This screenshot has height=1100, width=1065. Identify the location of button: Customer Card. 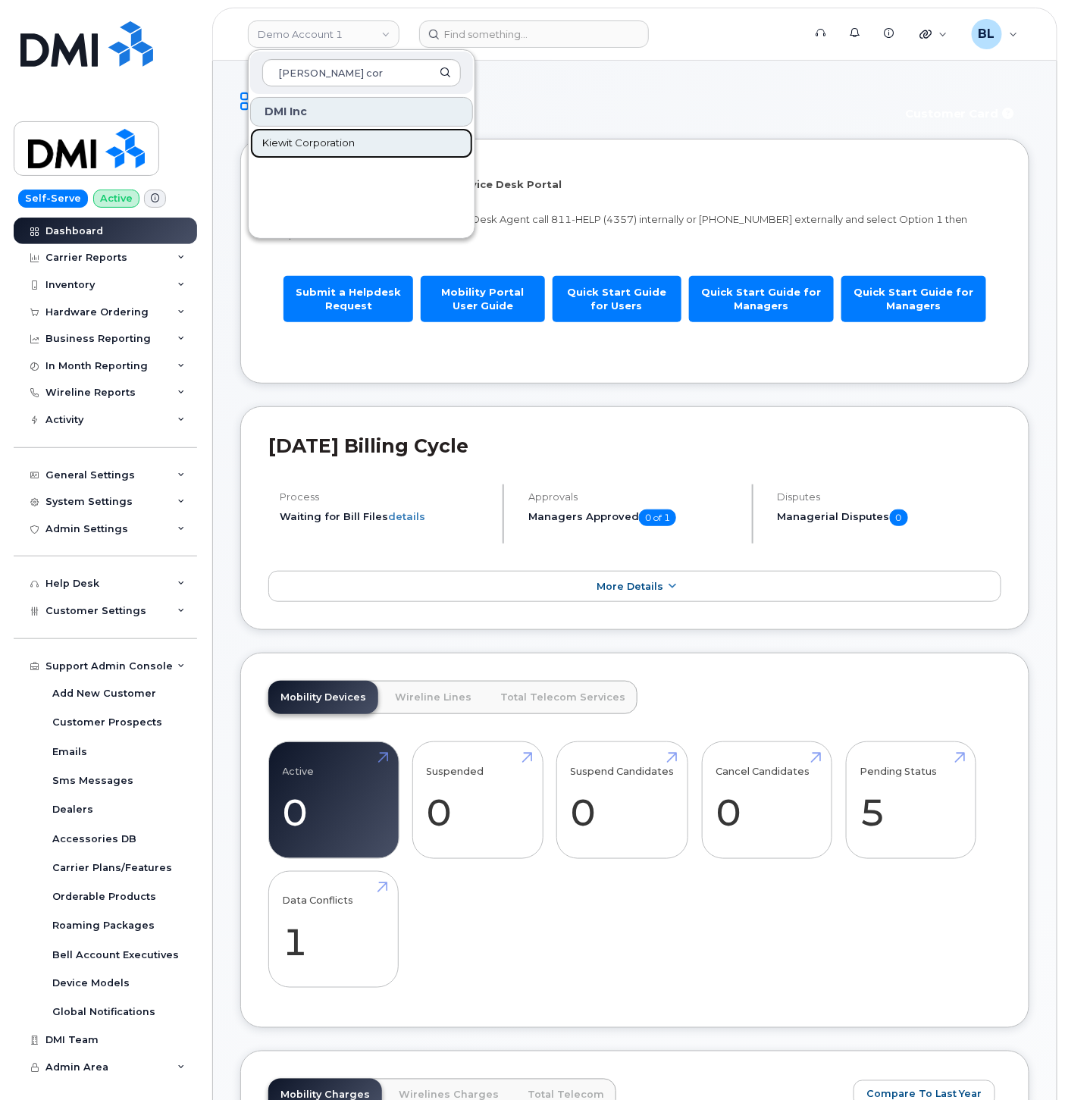
(961, 113).